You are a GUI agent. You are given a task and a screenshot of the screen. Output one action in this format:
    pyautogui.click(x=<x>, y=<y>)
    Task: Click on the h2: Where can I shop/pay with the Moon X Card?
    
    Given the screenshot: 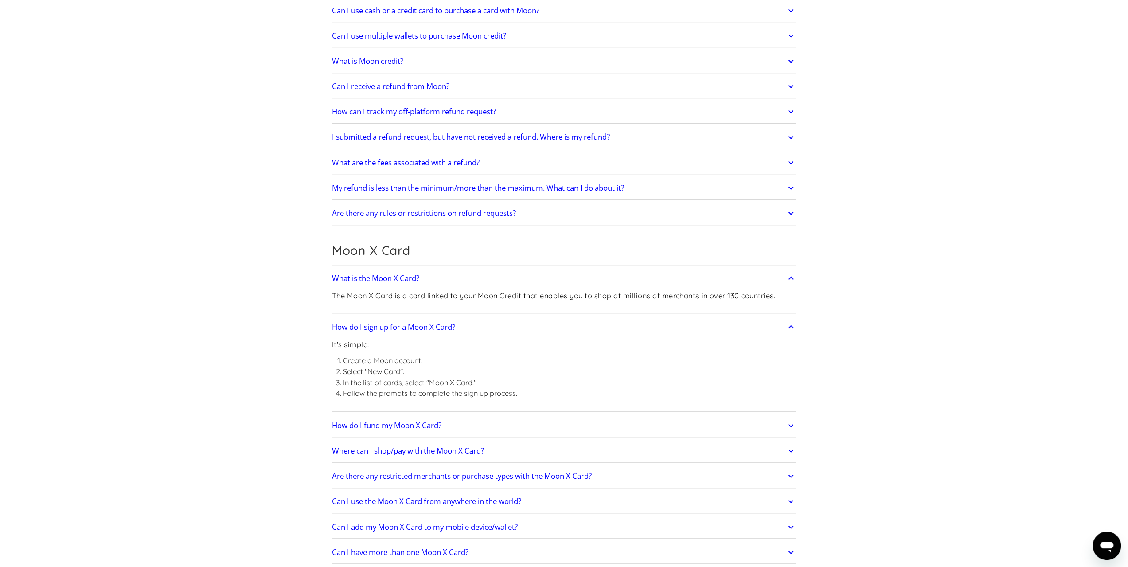 What is the action you would take?
    pyautogui.click(x=408, y=451)
    